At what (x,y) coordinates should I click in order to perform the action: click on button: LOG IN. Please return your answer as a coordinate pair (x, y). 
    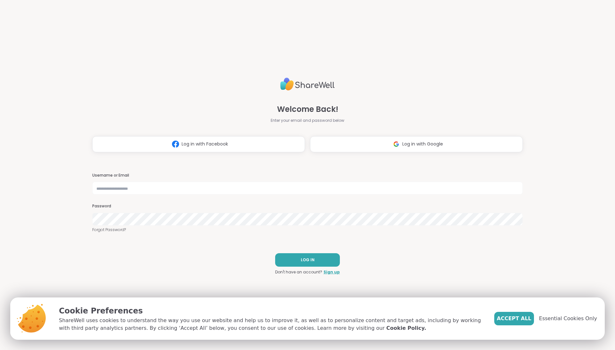
    Looking at the image, I should click on (308, 260).